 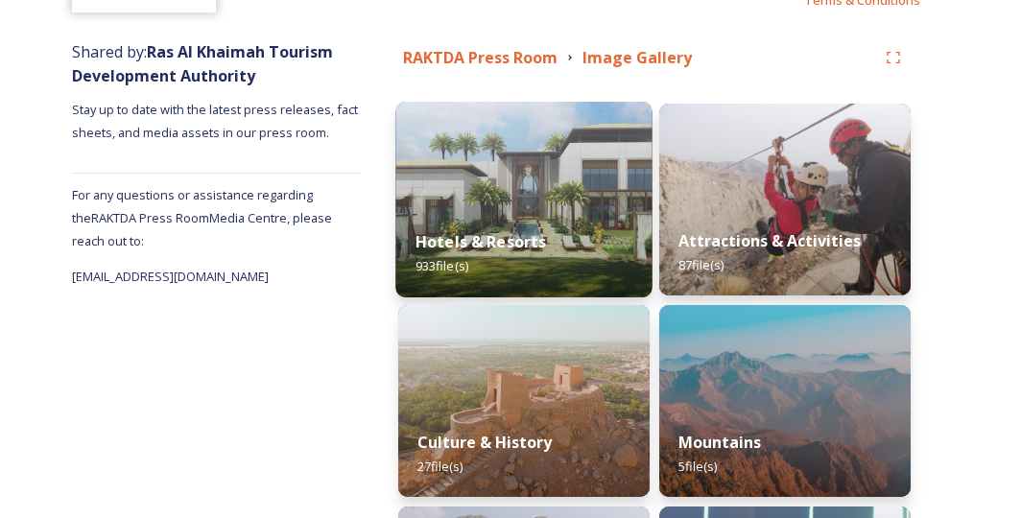 I want to click on img: 6b2c4cc9-34ae-45d0-992d-9f5eeab804f7.jpg, so click(x=785, y=200).